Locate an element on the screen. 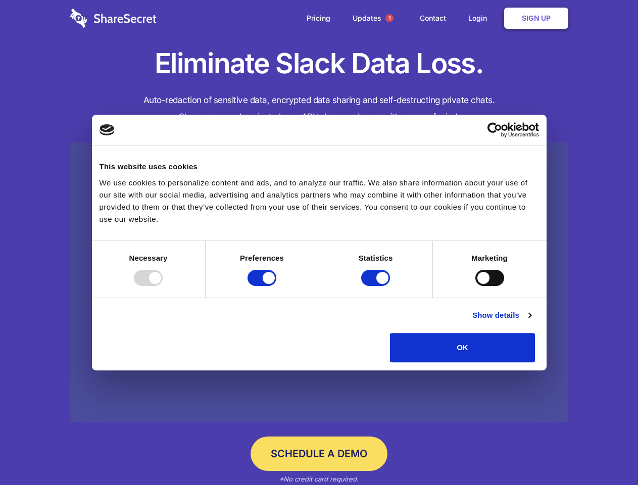  a: Pricing is located at coordinates (318, 18).